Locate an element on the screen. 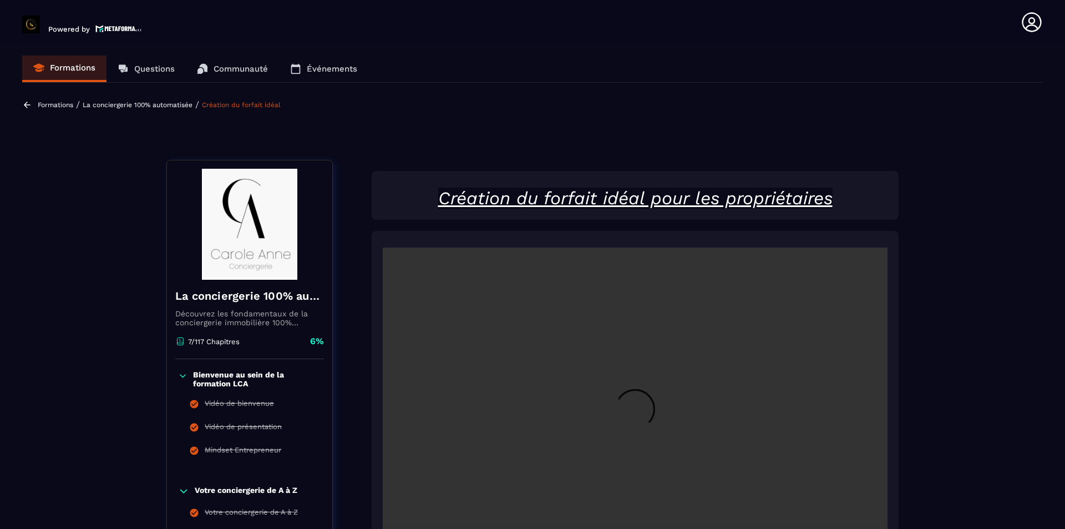  p: 6% is located at coordinates (317, 341).